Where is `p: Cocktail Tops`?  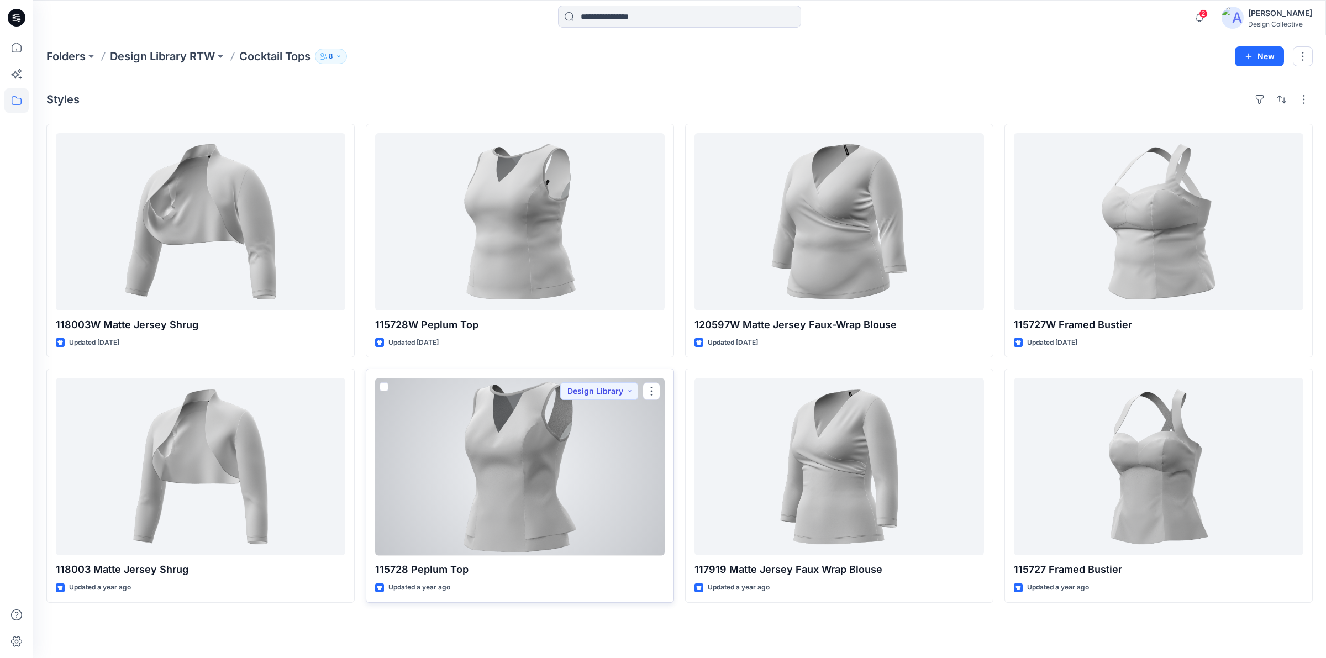 p: Cocktail Tops is located at coordinates (275, 56).